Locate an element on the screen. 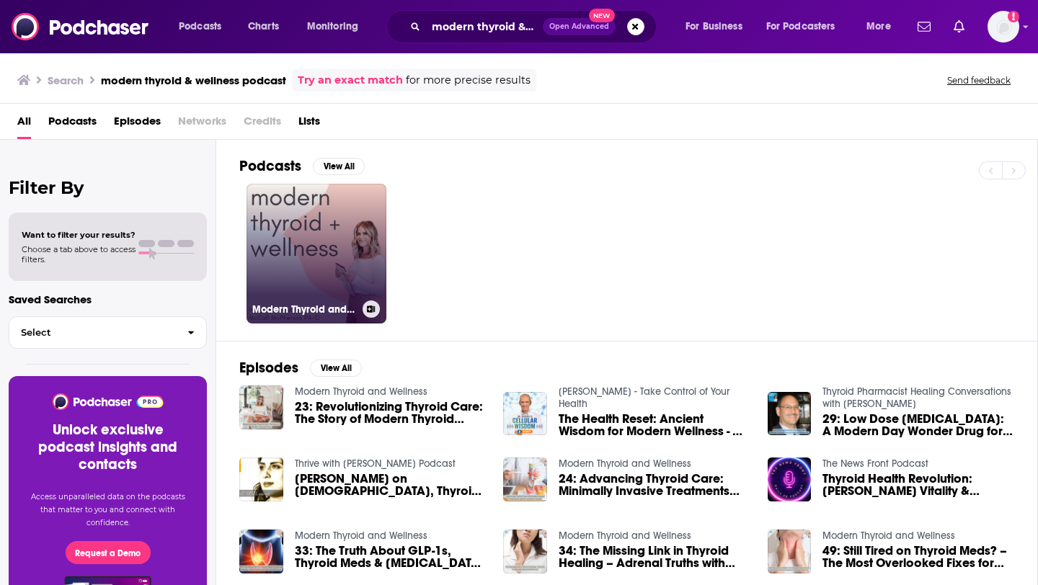 This screenshot has width=1038, height=585. span: Monitoring is located at coordinates (332, 27).